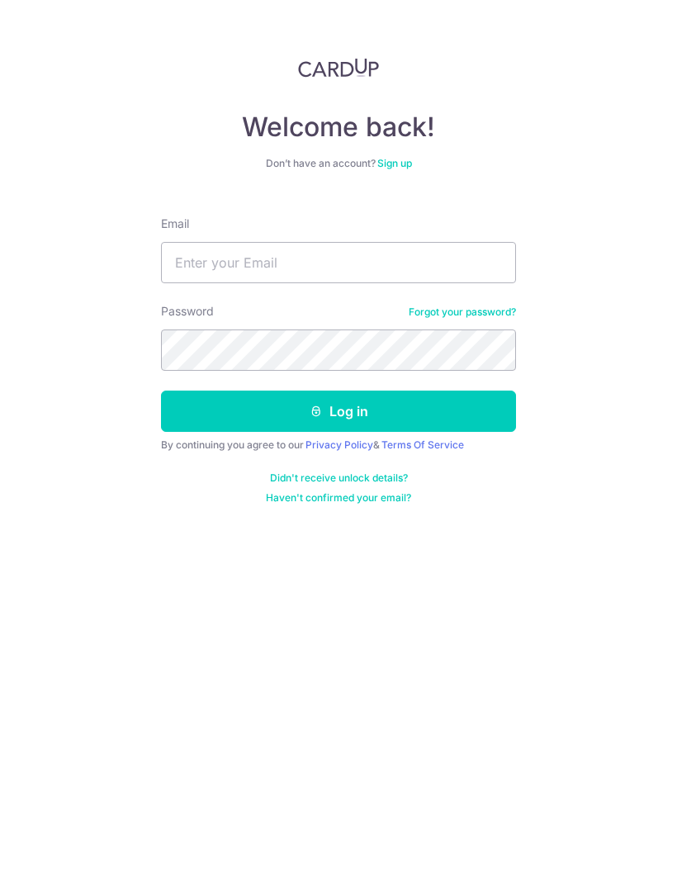 The height and width of the screenshot is (872, 677). I want to click on a: Haven't confirmed your email?, so click(338, 498).